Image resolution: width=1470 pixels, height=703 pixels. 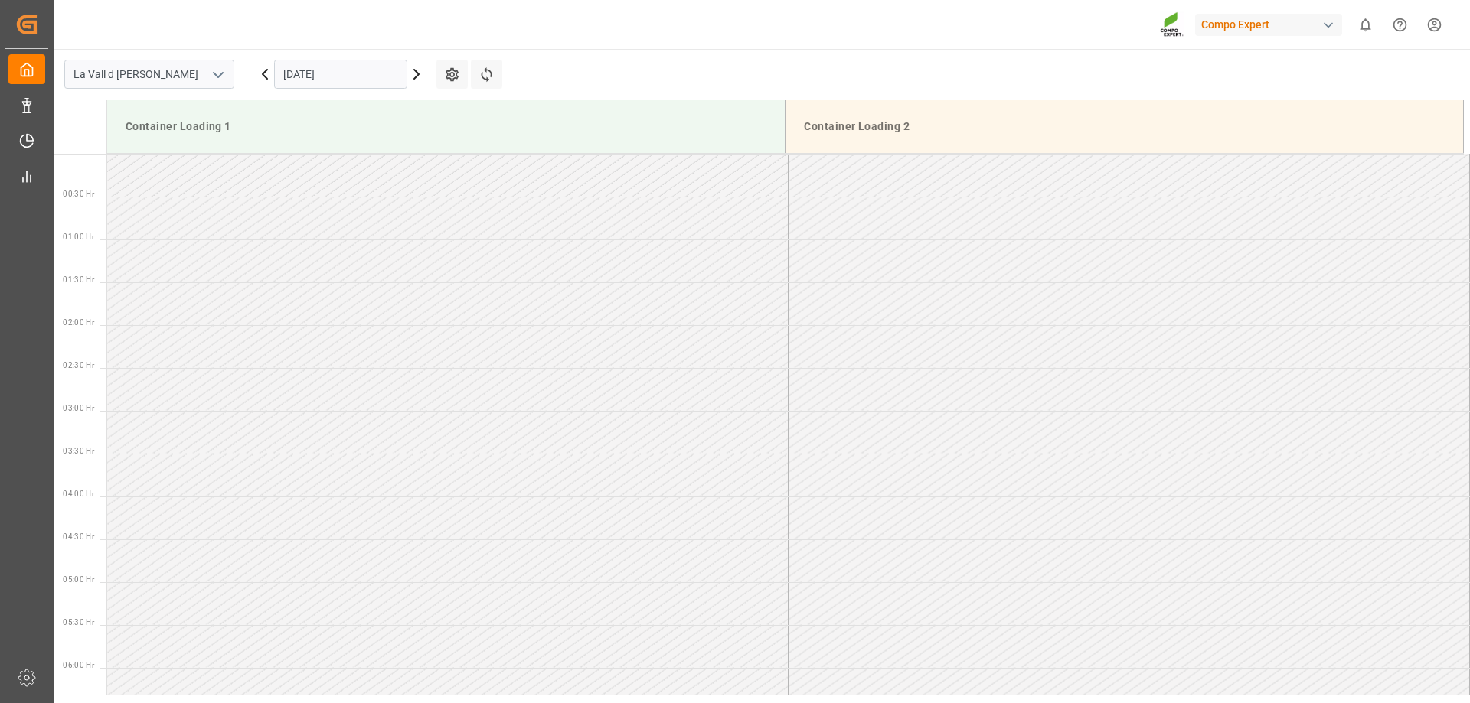 I want to click on span: 04:30 Hr, so click(x=78, y=537).